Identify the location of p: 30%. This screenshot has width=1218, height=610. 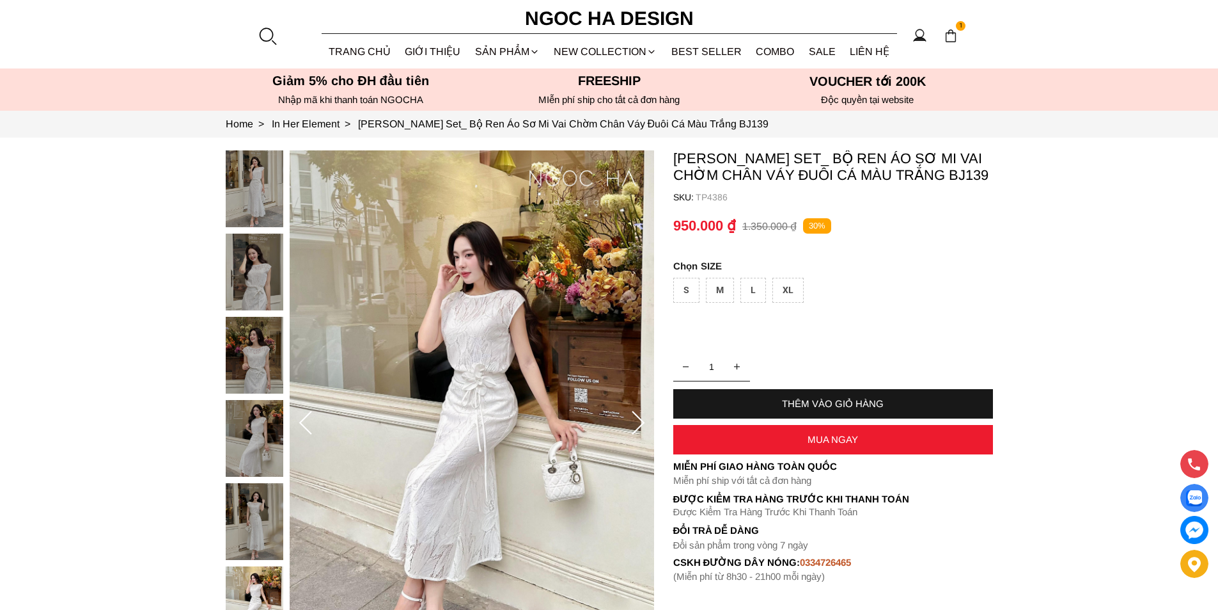
(817, 226).